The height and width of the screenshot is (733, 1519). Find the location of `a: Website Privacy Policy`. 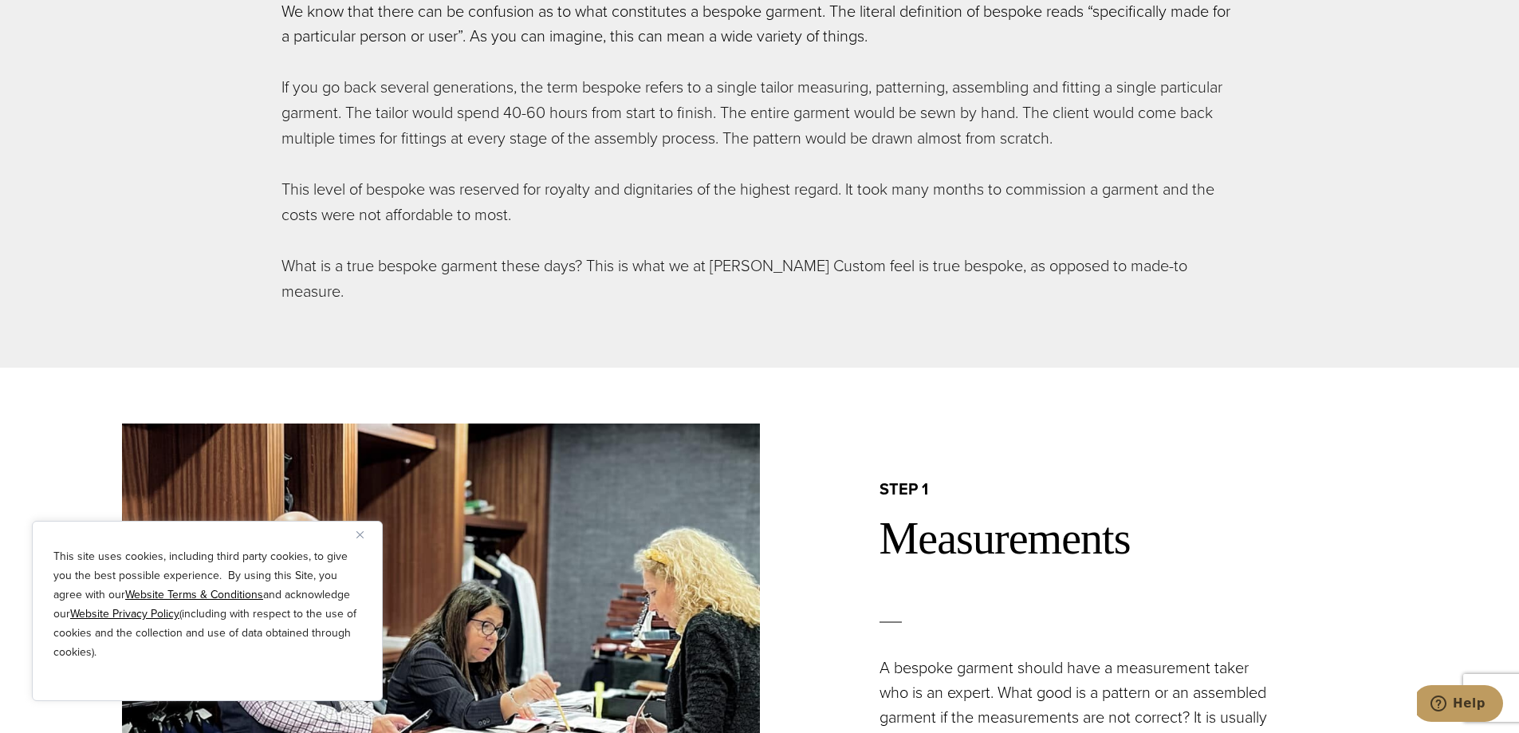

a: Website Privacy Policy is located at coordinates (124, 613).